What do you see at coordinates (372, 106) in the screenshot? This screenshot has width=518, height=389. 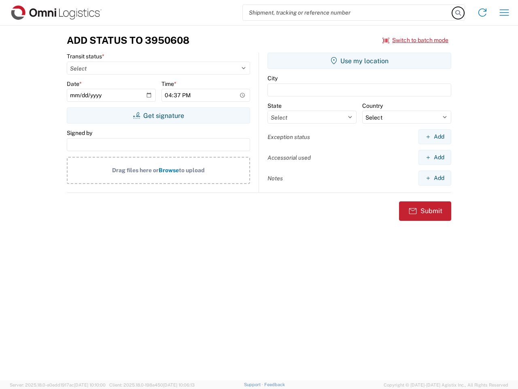 I see `label: Country` at bounding box center [372, 106].